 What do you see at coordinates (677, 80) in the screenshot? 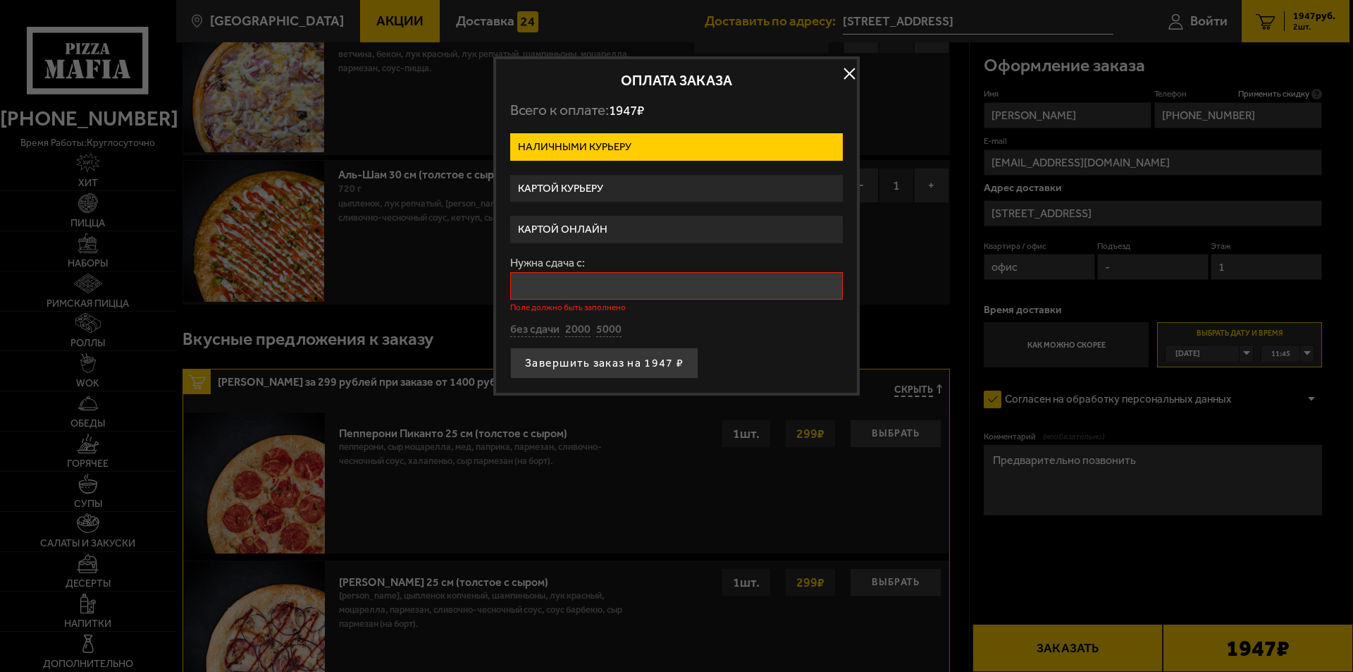
I see `h2: Оплата заказа` at bounding box center [677, 80].